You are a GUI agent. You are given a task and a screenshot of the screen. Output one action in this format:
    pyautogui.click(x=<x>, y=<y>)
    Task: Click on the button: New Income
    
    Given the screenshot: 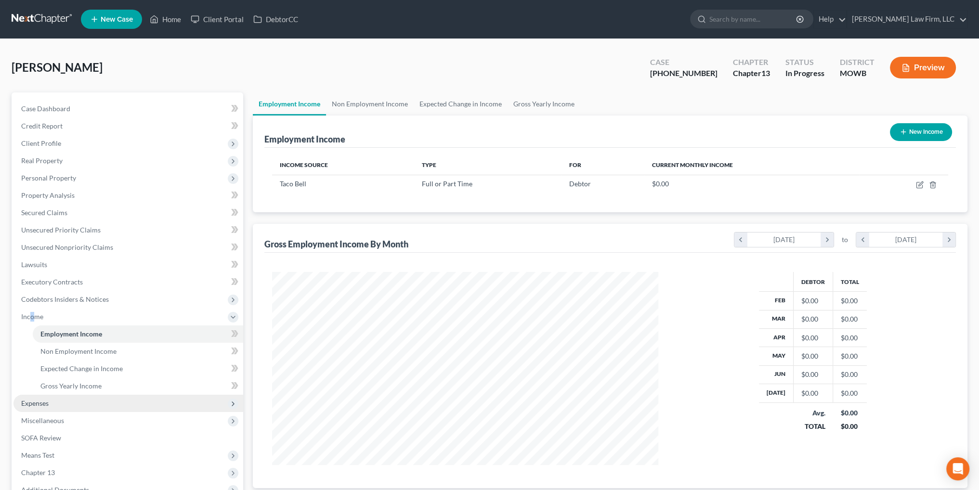 What is the action you would take?
    pyautogui.click(x=921, y=132)
    